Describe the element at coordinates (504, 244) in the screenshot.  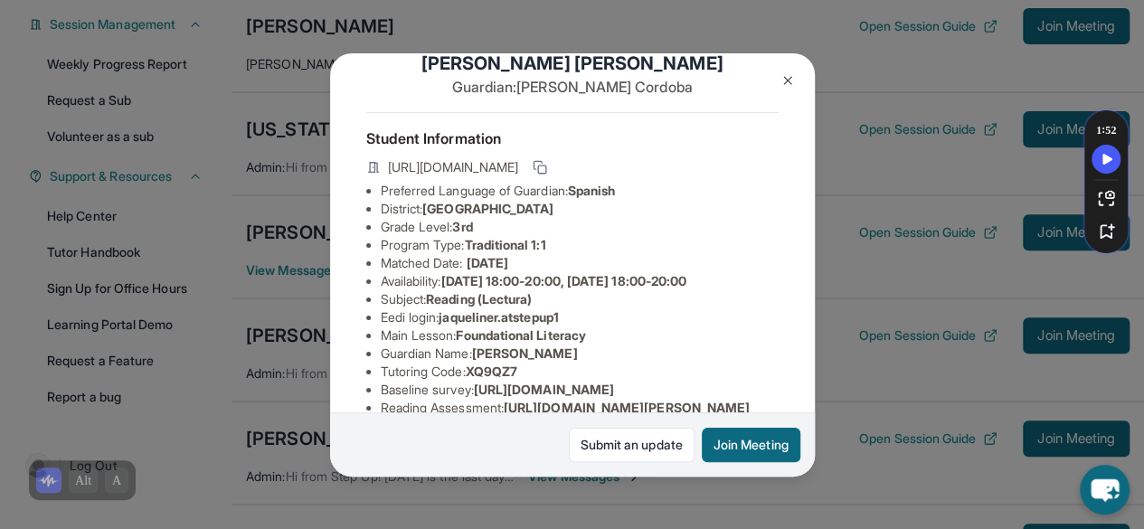
I see `span: Traditional 1:1` at that location.